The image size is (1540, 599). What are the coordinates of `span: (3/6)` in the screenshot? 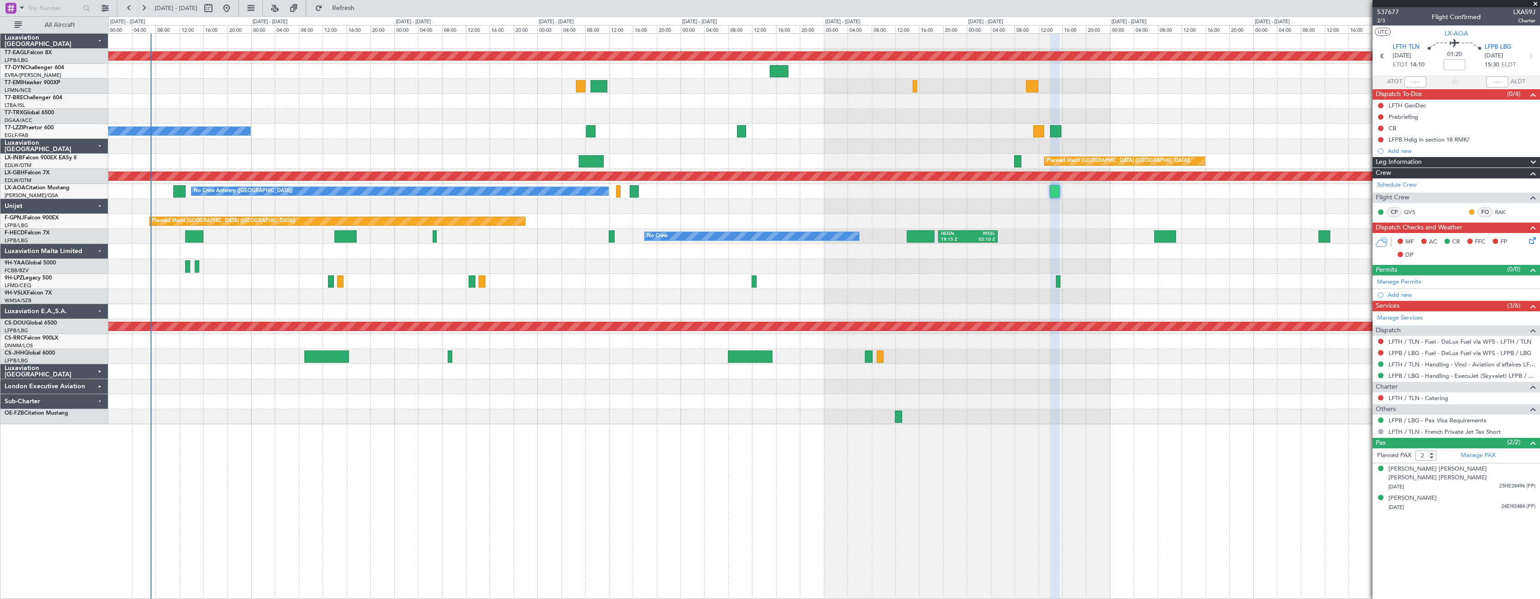 It's located at (1514, 305).